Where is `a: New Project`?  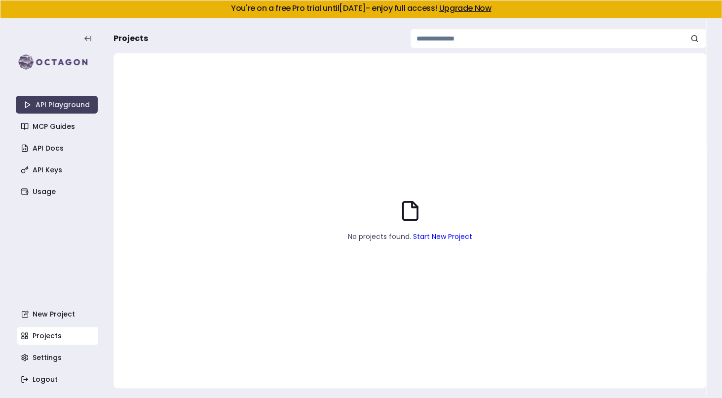
a: New Project is located at coordinates (58, 314).